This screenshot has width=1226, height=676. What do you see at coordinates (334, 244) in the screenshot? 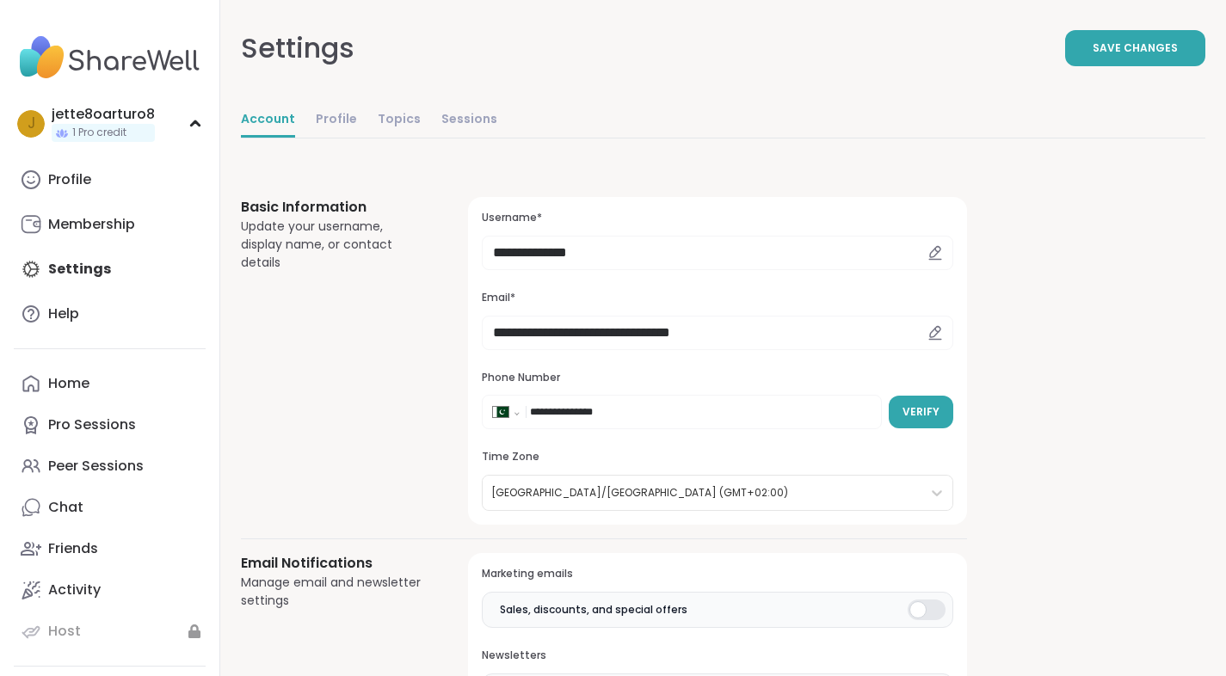
I see `div: Update your username, display name, or contact details` at bounding box center [334, 244].